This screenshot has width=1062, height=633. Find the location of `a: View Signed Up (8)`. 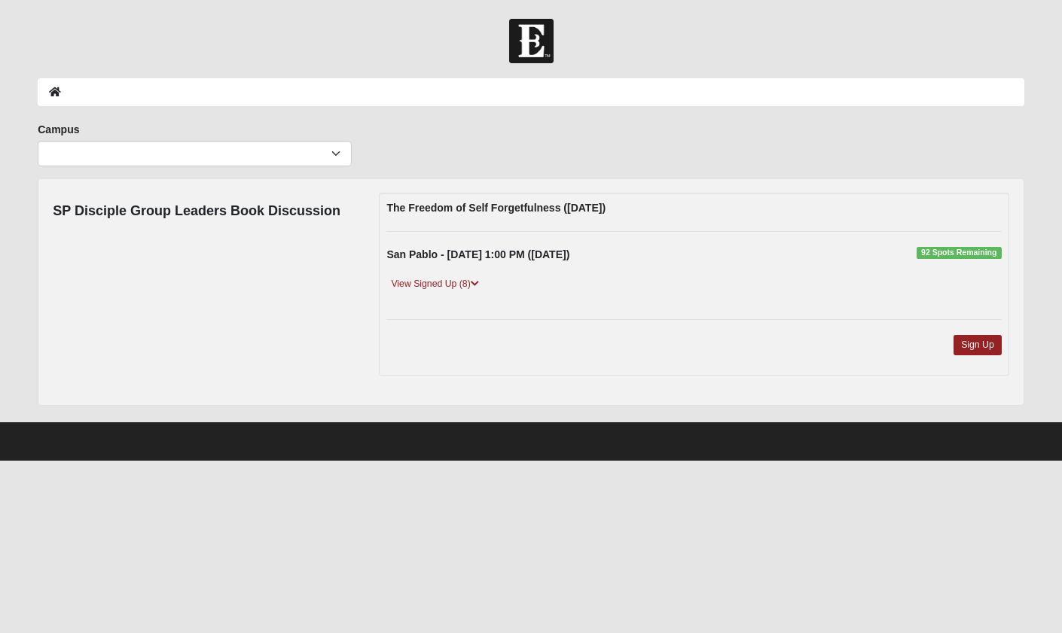

a: View Signed Up (8) is located at coordinates (434, 284).